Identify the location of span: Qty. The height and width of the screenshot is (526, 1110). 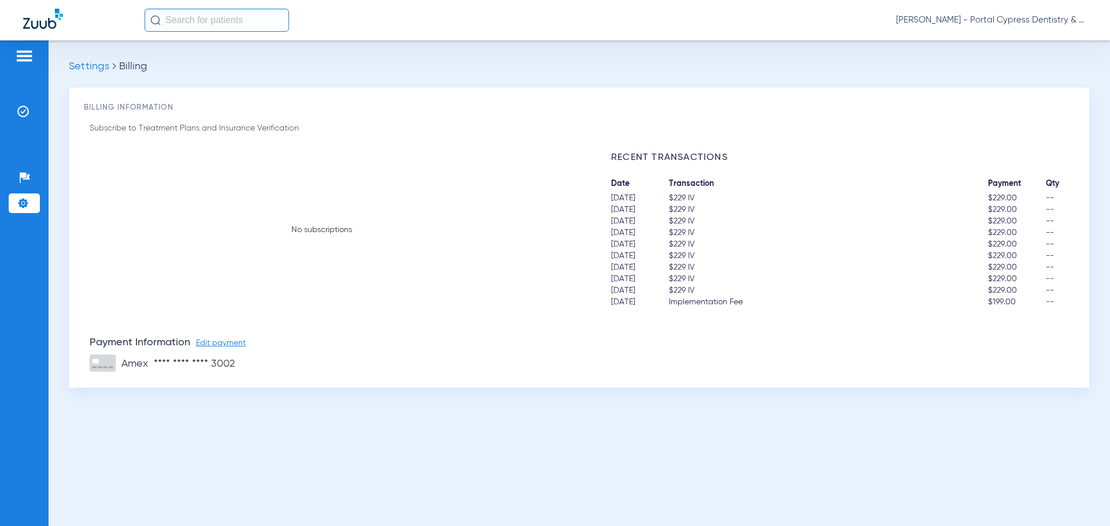
(1060, 184).